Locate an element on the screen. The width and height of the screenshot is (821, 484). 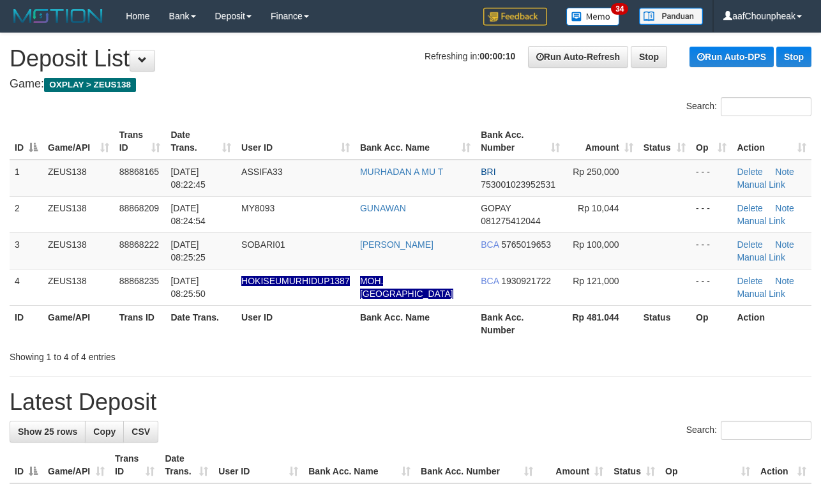
span: Rp 250,000 is located at coordinates (596, 172).